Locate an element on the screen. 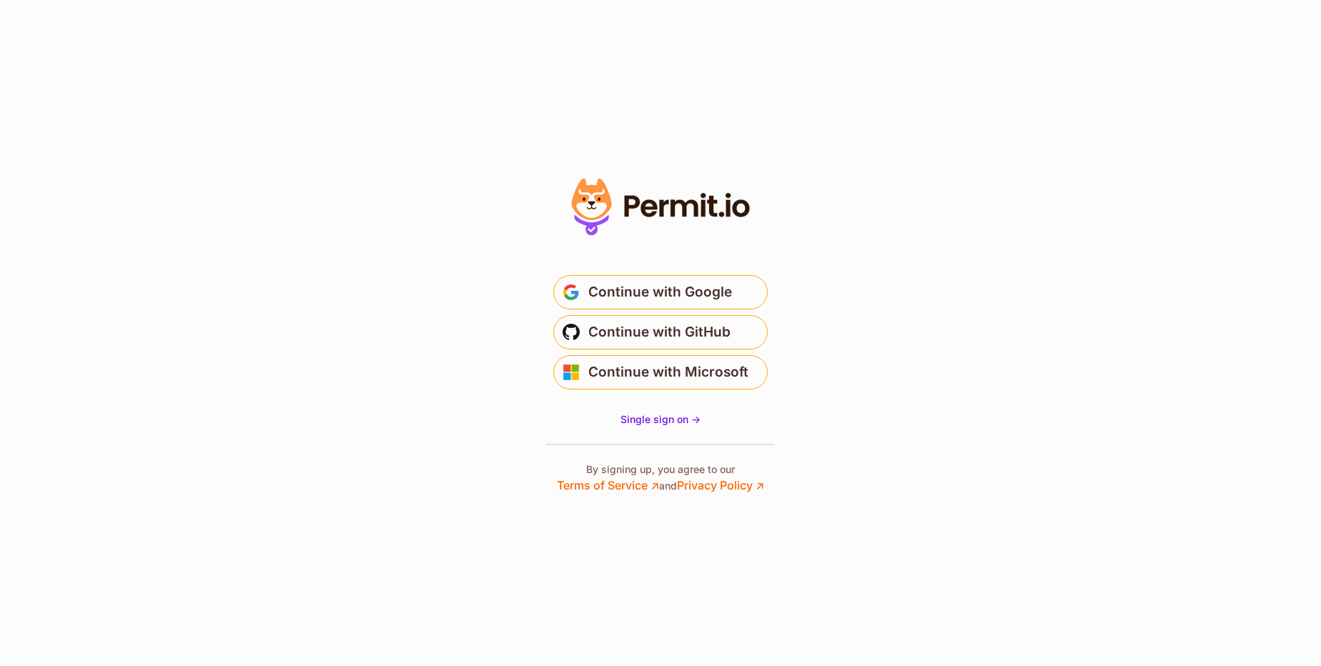 This screenshot has height=666, width=1321. button: Continue with GitHub is located at coordinates (661, 332).